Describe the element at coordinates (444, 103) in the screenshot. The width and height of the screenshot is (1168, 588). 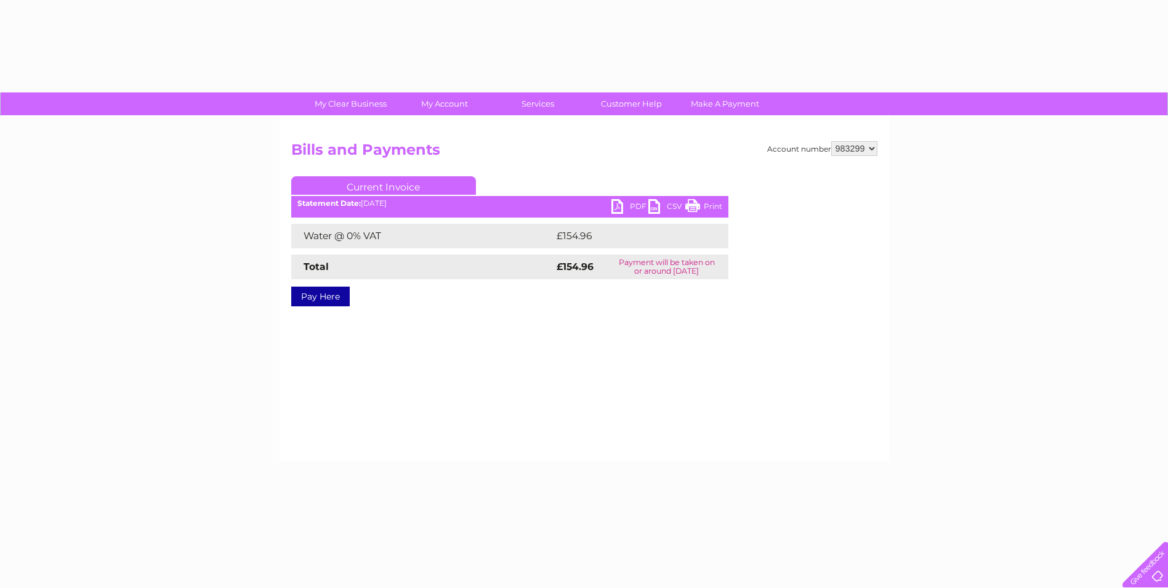
I see `a: My Account` at that location.